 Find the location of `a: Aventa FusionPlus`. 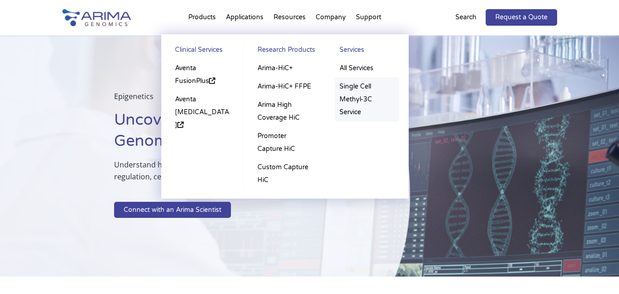

a: Aventa FusionPlus is located at coordinates (202, 75).